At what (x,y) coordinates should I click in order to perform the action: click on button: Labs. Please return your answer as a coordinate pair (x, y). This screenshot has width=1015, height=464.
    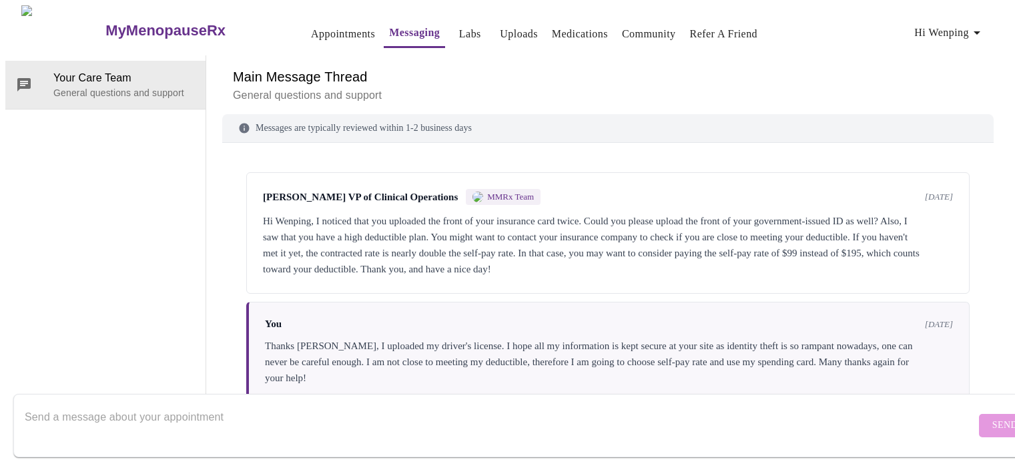
    Looking at the image, I should click on (470, 34).